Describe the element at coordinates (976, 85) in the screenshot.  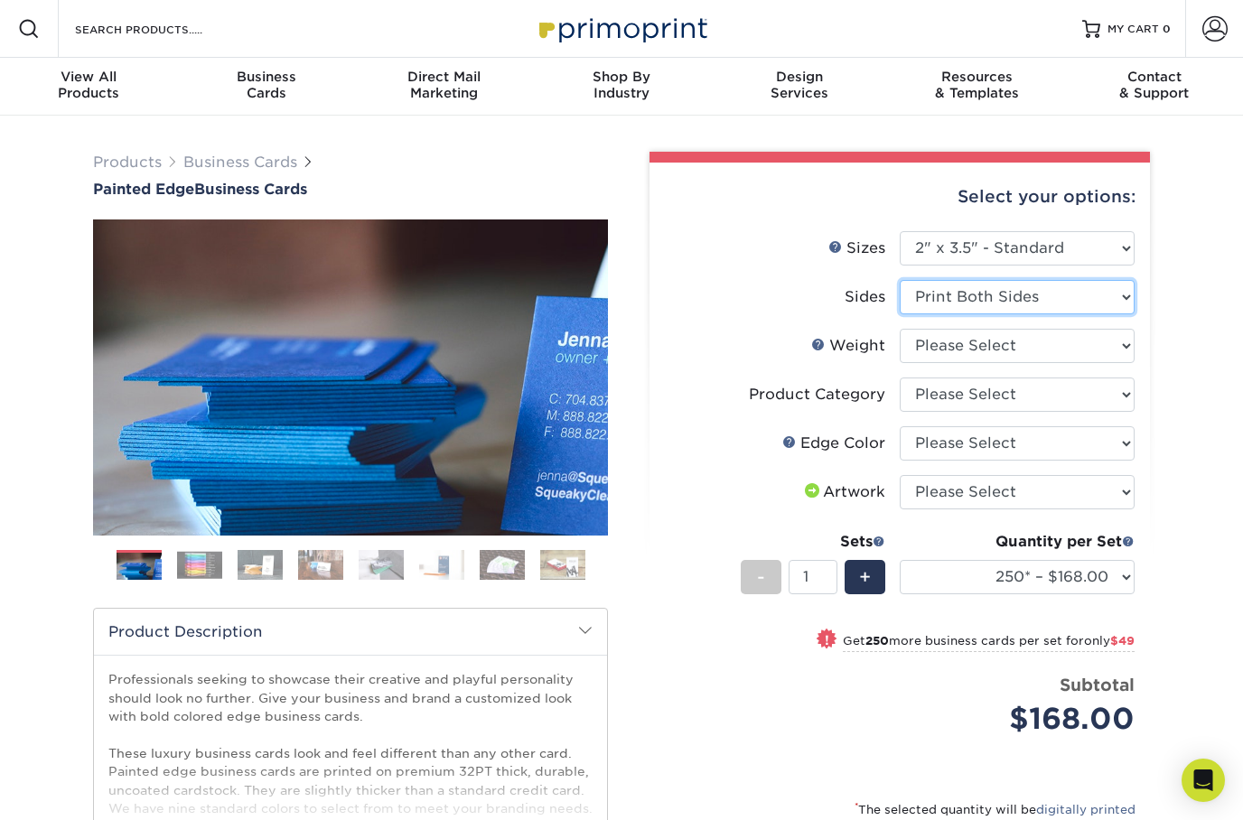
I see `div: & Templates` at that location.